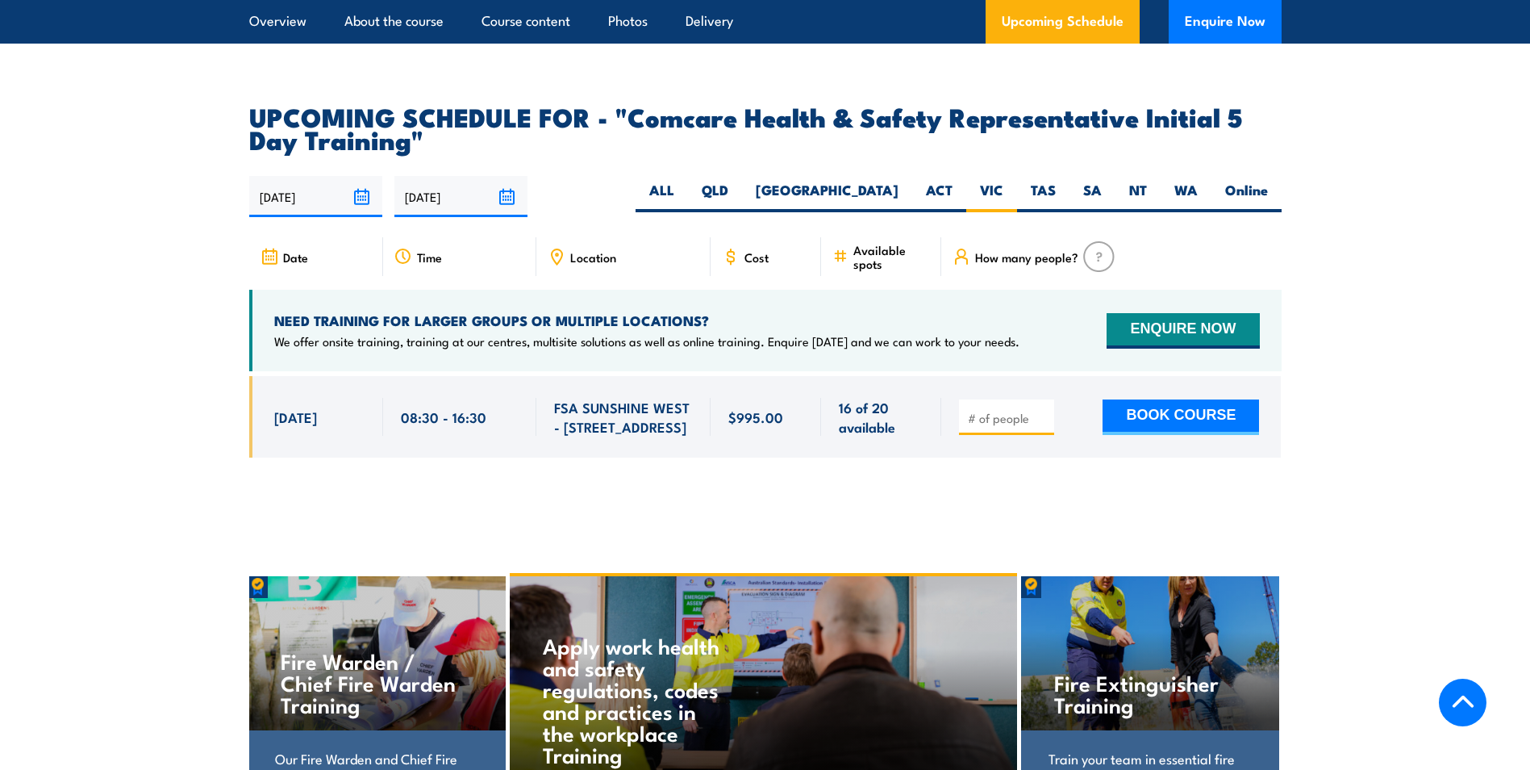 This screenshot has height=770, width=1530. What do you see at coordinates (444, 416) in the screenshot?
I see `span: 08:30 - 16:30` at bounding box center [444, 416].